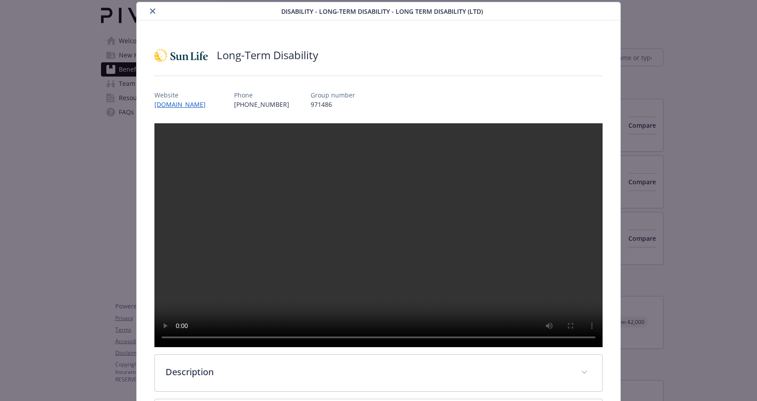  I want to click on div: Description, so click(378, 373).